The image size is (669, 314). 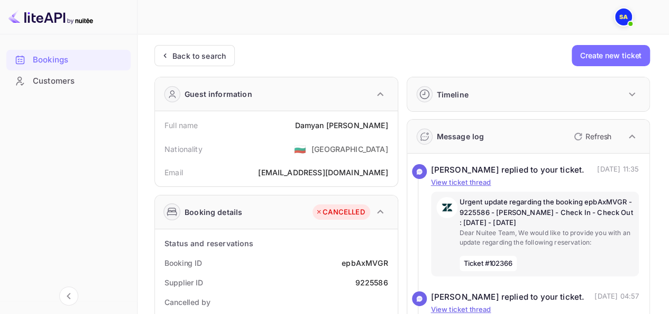 What do you see at coordinates (213, 211) in the screenshot?
I see `div: Booking details` at bounding box center [213, 211].